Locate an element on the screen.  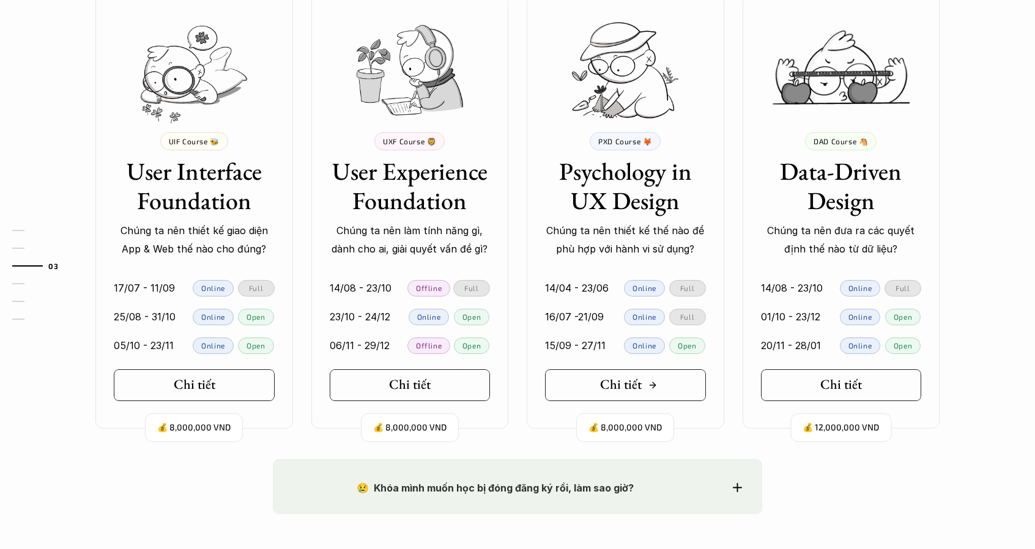
p: 17/07 - 11/09 is located at coordinates (144, 288).